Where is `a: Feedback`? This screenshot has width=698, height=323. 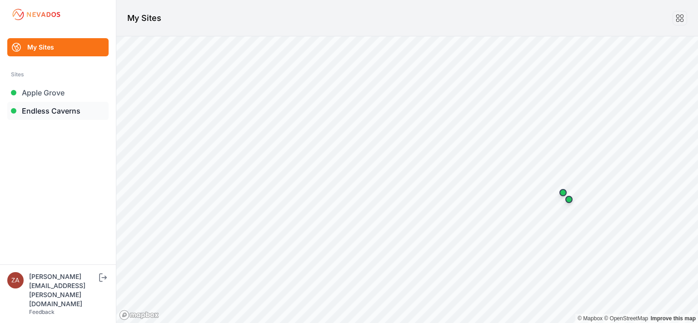
a: Feedback is located at coordinates (42, 312).